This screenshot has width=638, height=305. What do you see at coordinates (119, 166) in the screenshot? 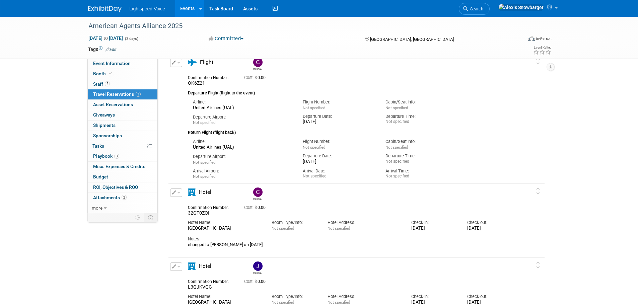
I see `span: Misc. Expenses & Credits` at bounding box center [119, 166].